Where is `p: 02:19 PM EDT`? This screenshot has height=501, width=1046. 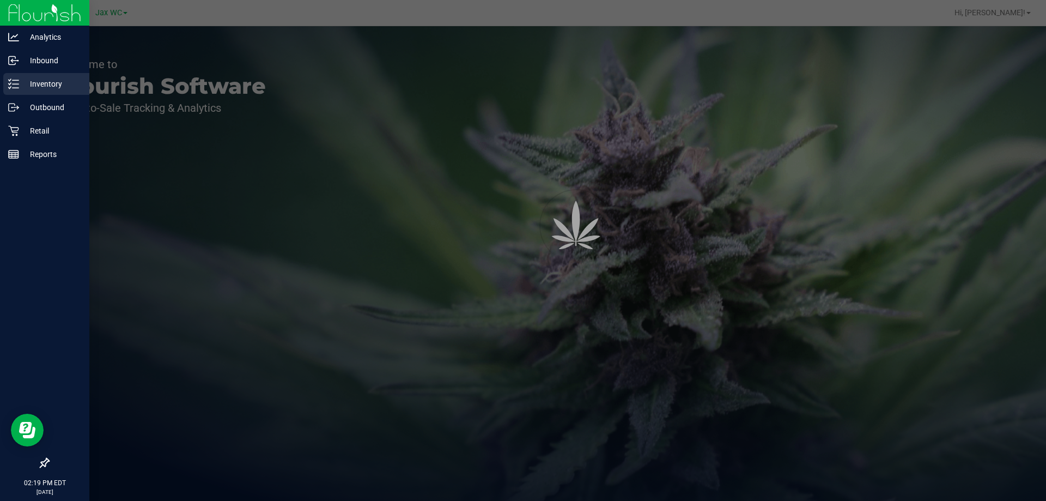 p: 02:19 PM EDT is located at coordinates (45, 483).